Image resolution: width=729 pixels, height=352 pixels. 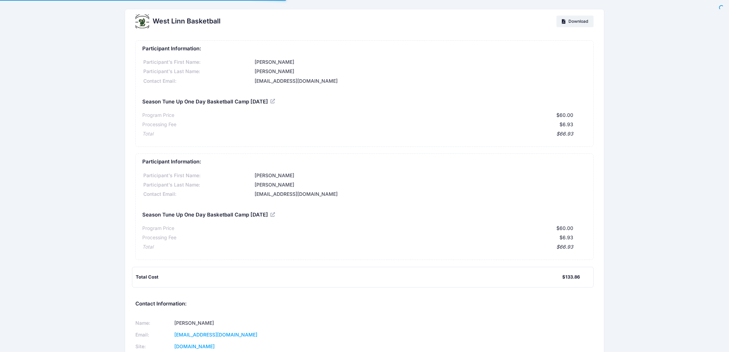 What do you see at coordinates (186, 21) in the screenshot?
I see `h2: West Linn Basketball` at bounding box center [186, 21].